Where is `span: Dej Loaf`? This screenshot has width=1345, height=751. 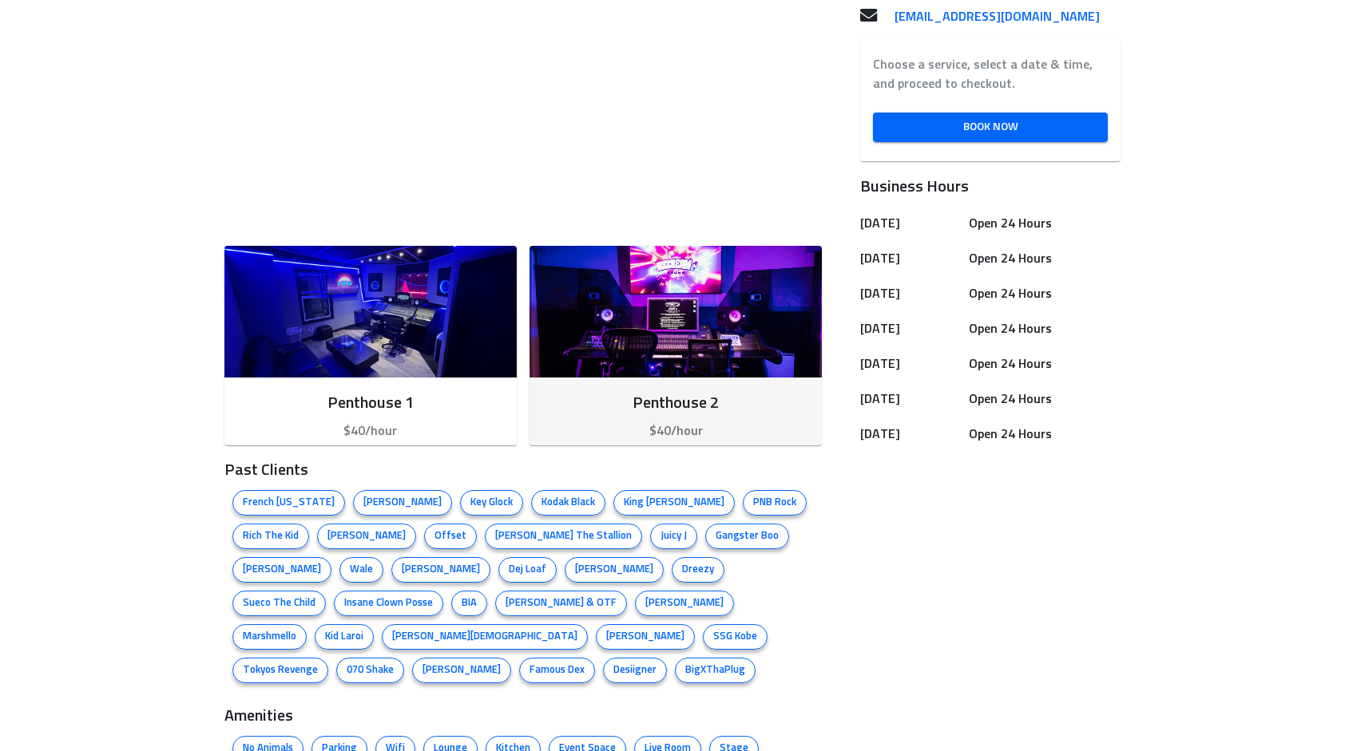 span: Dej Loaf is located at coordinates (527, 570).